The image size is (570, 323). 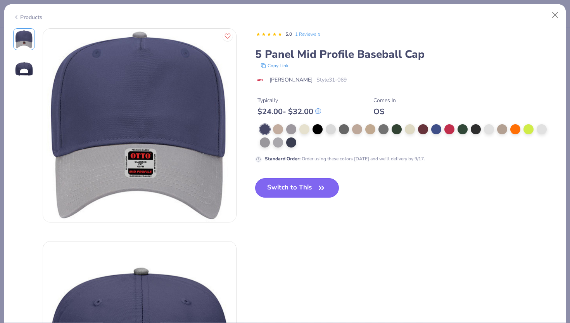 I want to click on a: 1 Reviews, so click(x=308, y=34).